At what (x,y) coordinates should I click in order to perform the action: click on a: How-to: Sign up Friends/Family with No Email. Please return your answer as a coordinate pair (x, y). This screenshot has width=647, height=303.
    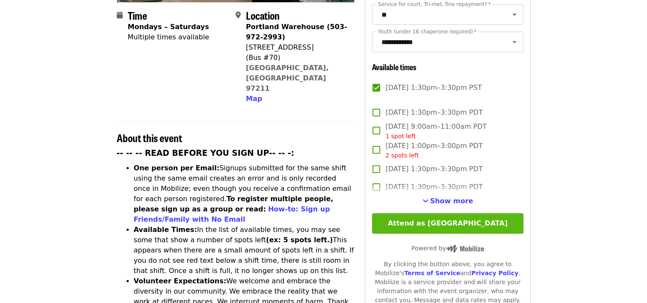
    Looking at the image, I should click on (232, 214).